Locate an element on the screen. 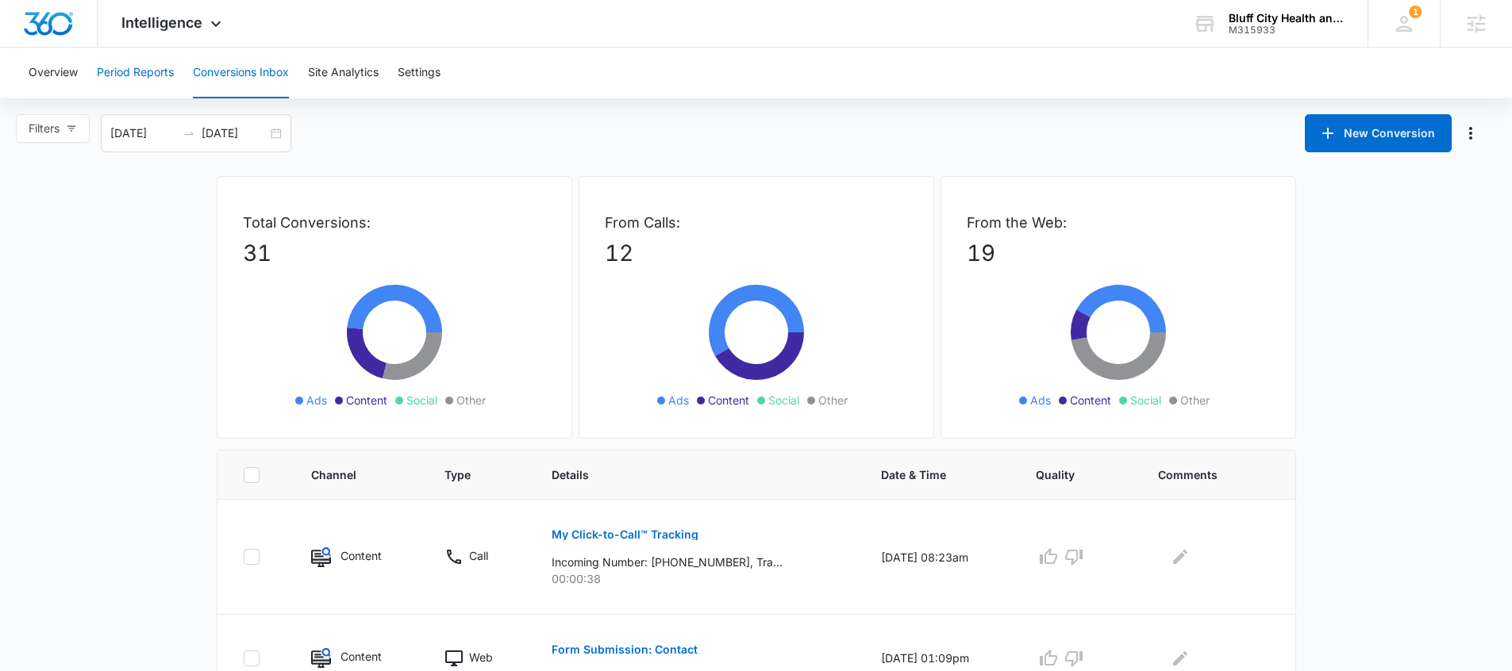 Image resolution: width=1512 pixels, height=671 pixels. button: Settings is located at coordinates (419, 73).